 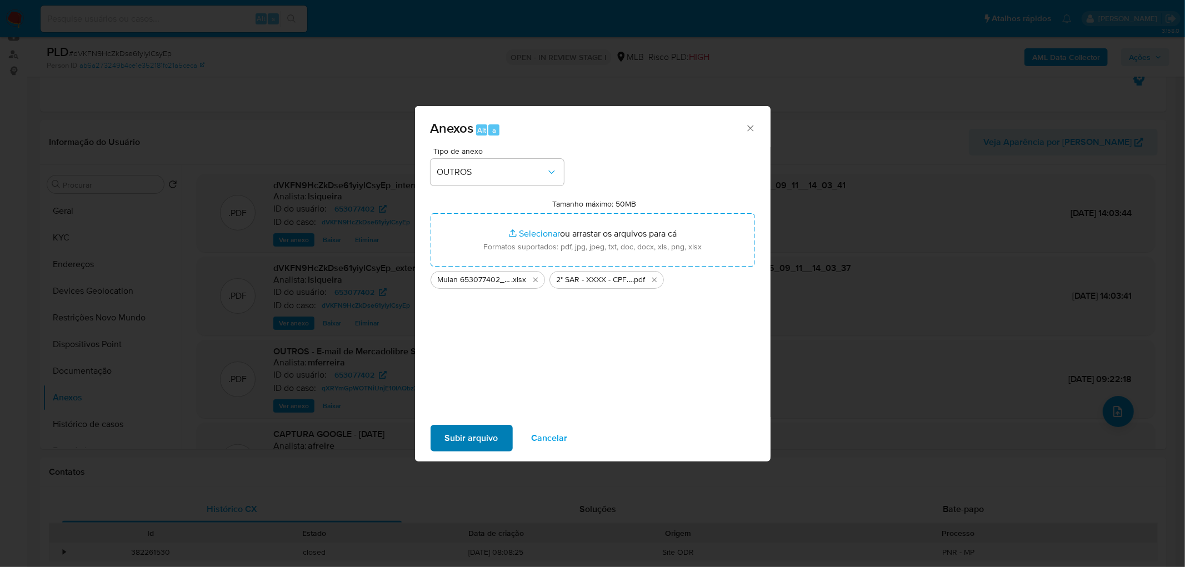 I want to click on button: OUTROS, so click(x=497, y=172).